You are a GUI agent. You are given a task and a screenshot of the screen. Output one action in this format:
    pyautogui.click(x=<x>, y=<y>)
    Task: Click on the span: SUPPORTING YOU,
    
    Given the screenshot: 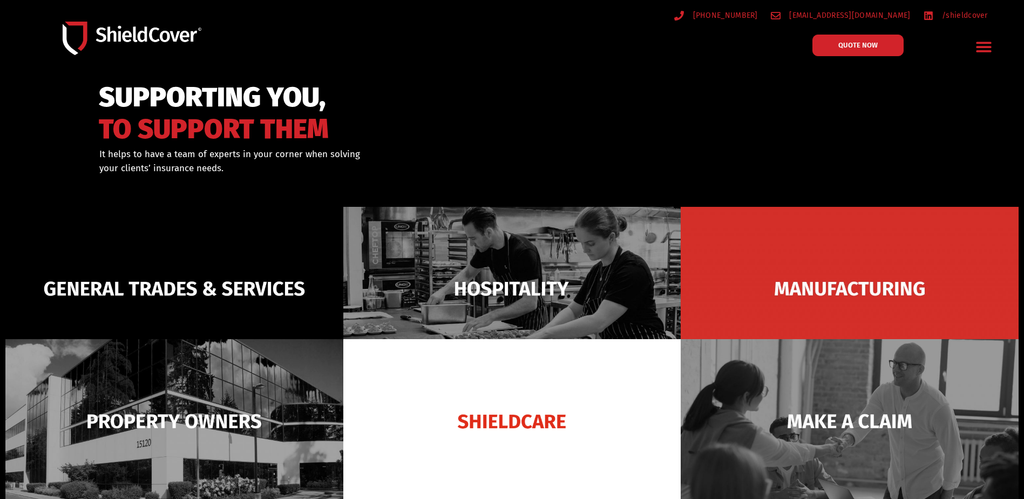 What is the action you would take?
    pyautogui.click(x=214, y=97)
    